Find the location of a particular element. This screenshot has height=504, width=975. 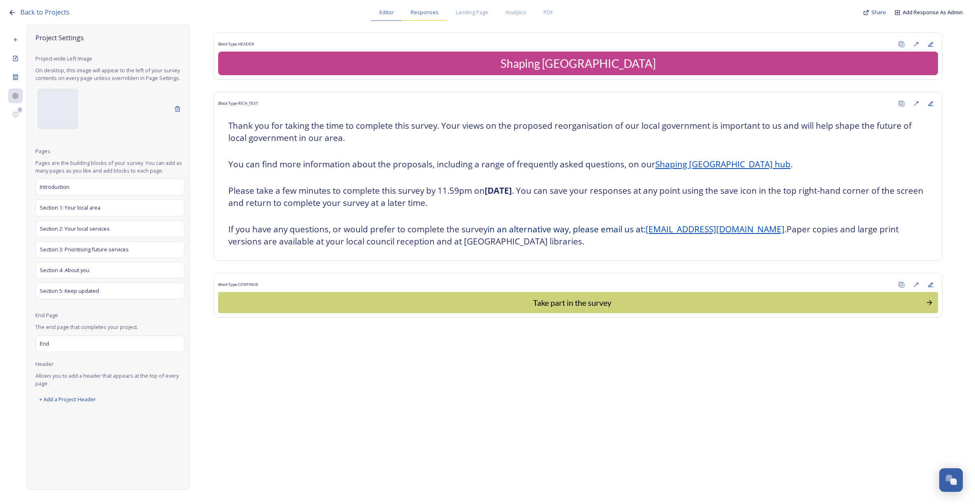

span: Allows you to add a header that appears at the top of every page. is located at coordinates (110, 380).